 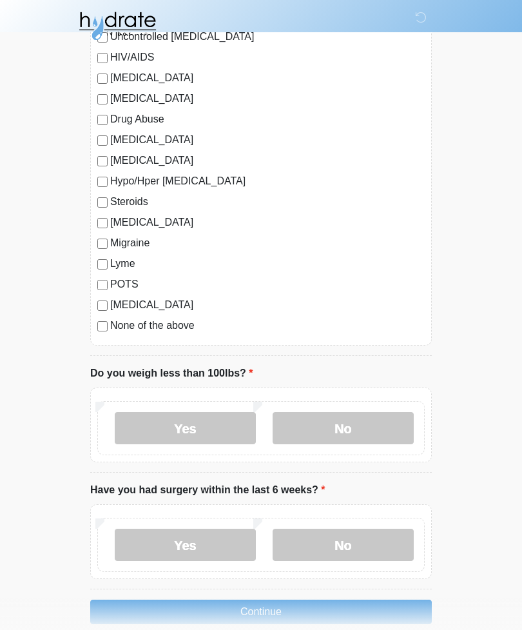 What do you see at coordinates (102, 58) in the screenshot?
I see `input: HIV/AIDS` at bounding box center [102, 58].